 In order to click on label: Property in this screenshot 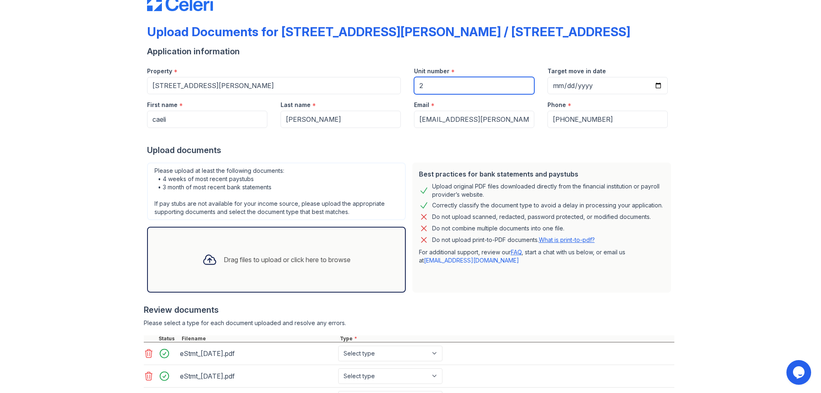, I will do `click(159, 71)`.